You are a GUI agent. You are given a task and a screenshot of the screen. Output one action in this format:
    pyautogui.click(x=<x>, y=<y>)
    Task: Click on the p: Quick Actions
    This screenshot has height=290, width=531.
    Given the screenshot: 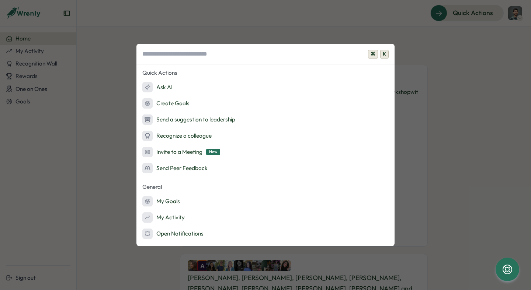 What is the action you would take?
    pyautogui.click(x=265, y=73)
    